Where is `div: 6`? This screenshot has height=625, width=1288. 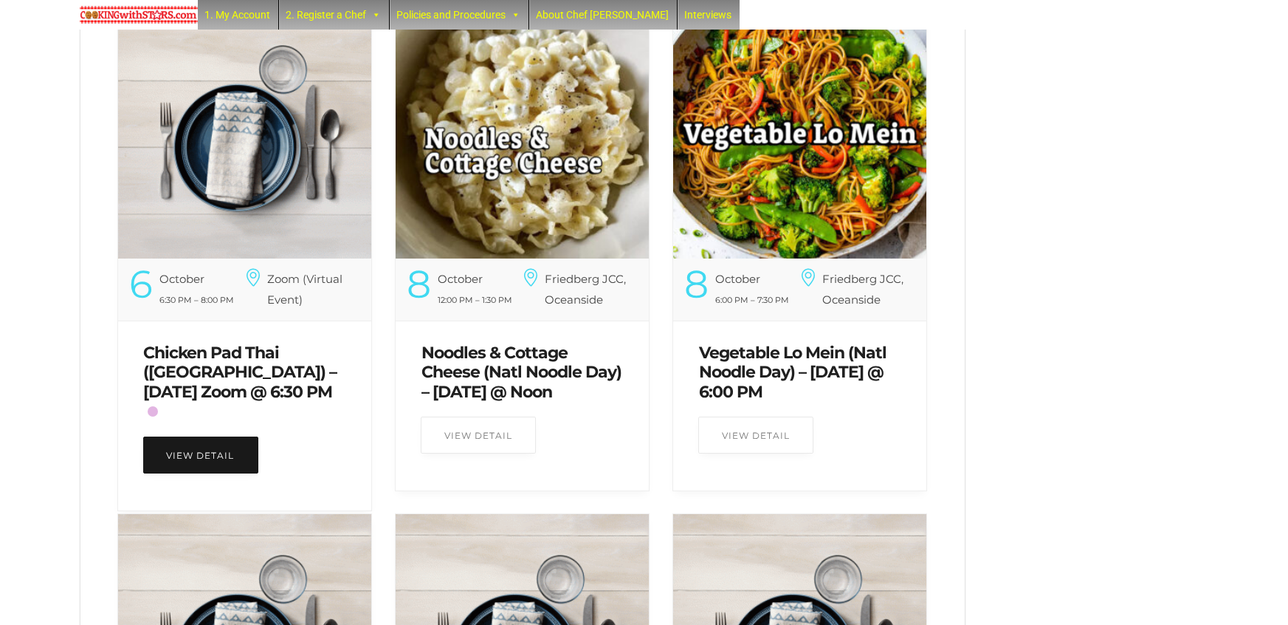 div: 6 is located at coordinates (140, 283).